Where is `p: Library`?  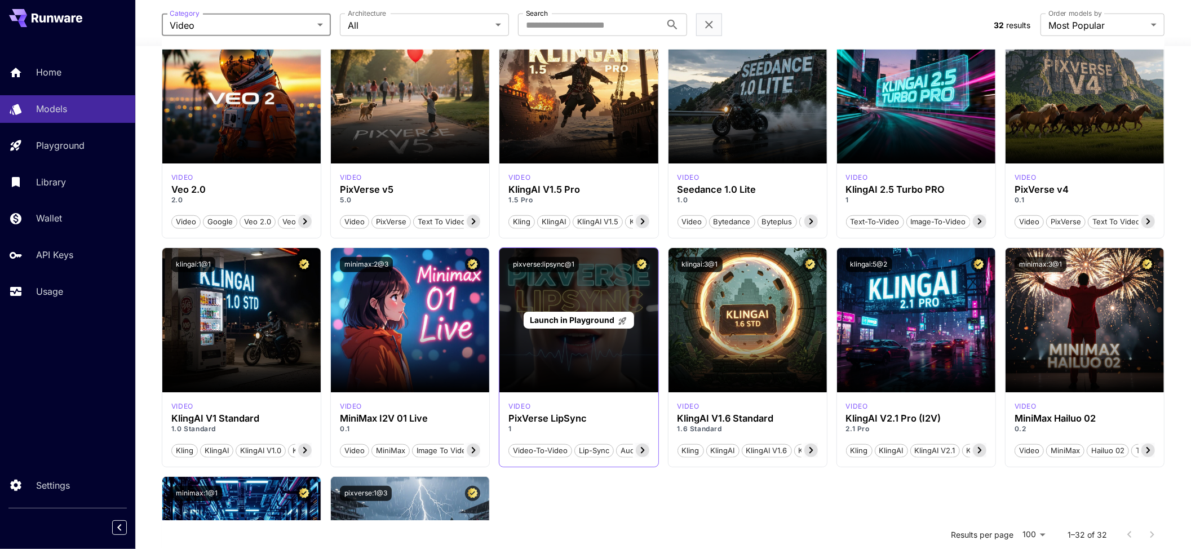 p: Library is located at coordinates (51, 182).